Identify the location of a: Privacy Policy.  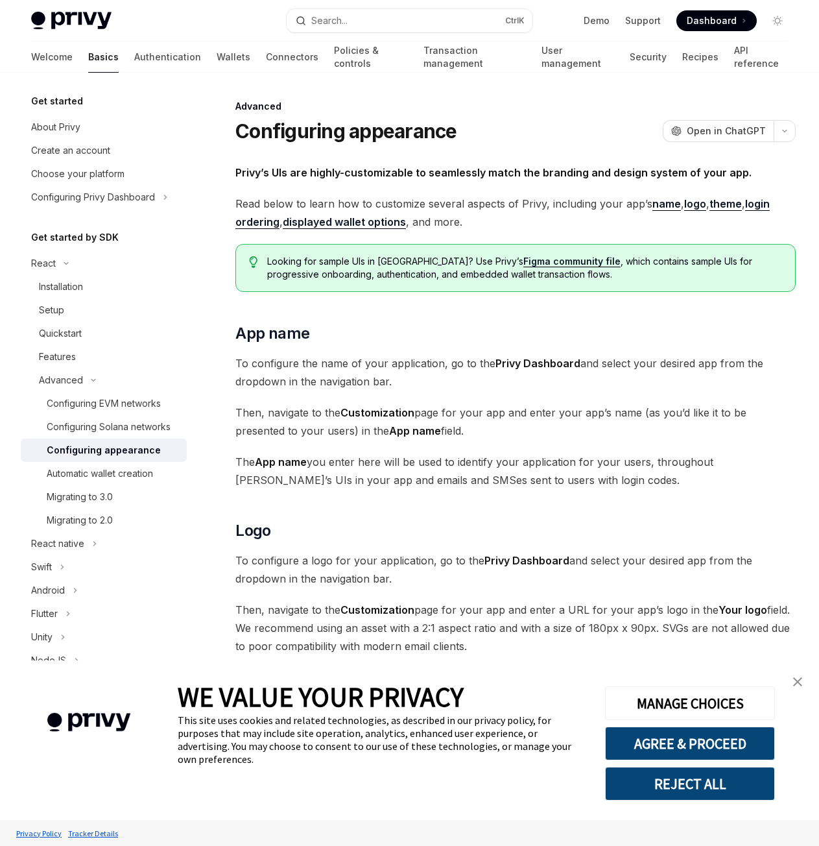
(39, 833).